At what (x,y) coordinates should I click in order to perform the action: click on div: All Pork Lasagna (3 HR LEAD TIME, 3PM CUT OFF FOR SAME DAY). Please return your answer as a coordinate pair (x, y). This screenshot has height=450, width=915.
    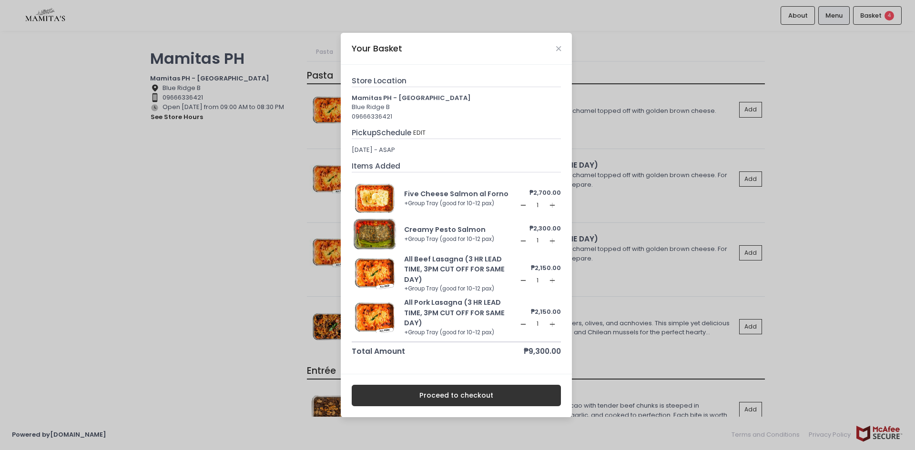
    Looking at the image, I should click on (461, 313).